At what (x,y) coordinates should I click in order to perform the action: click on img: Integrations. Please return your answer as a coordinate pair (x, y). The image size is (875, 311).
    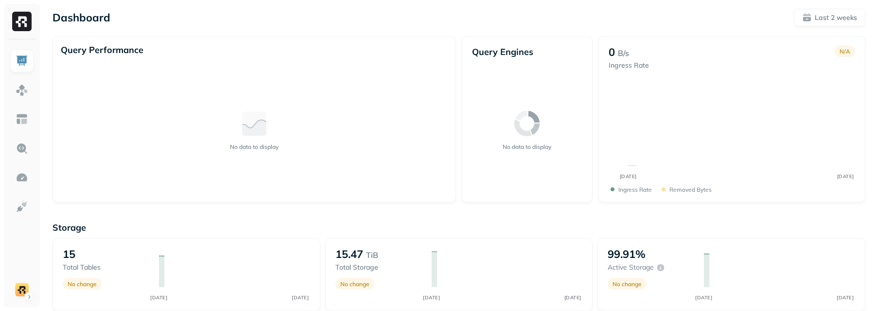
    Looking at the image, I should click on (22, 207).